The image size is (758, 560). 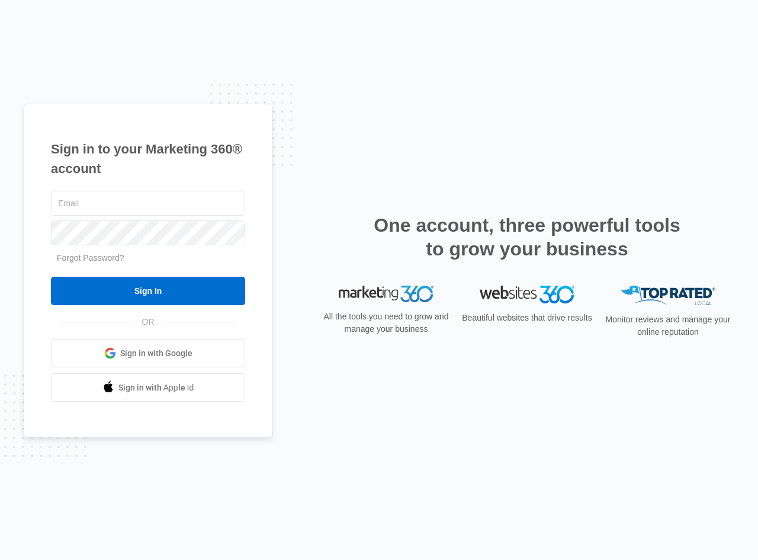 What do you see at coordinates (156, 353) in the screenshot?
I see `span: Sign in with Google` at bounding box center [156, 353].